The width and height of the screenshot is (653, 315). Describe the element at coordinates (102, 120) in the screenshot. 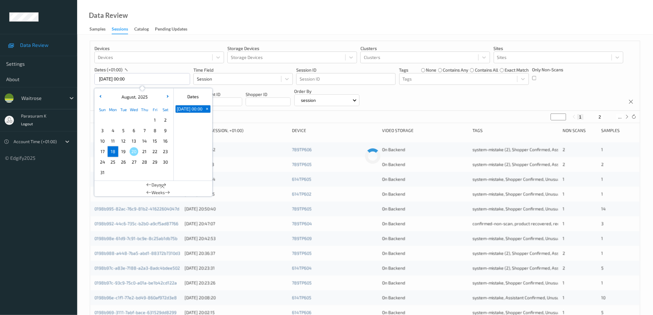

I see `div: Choose Sunday July 27 of 2025` at that location.